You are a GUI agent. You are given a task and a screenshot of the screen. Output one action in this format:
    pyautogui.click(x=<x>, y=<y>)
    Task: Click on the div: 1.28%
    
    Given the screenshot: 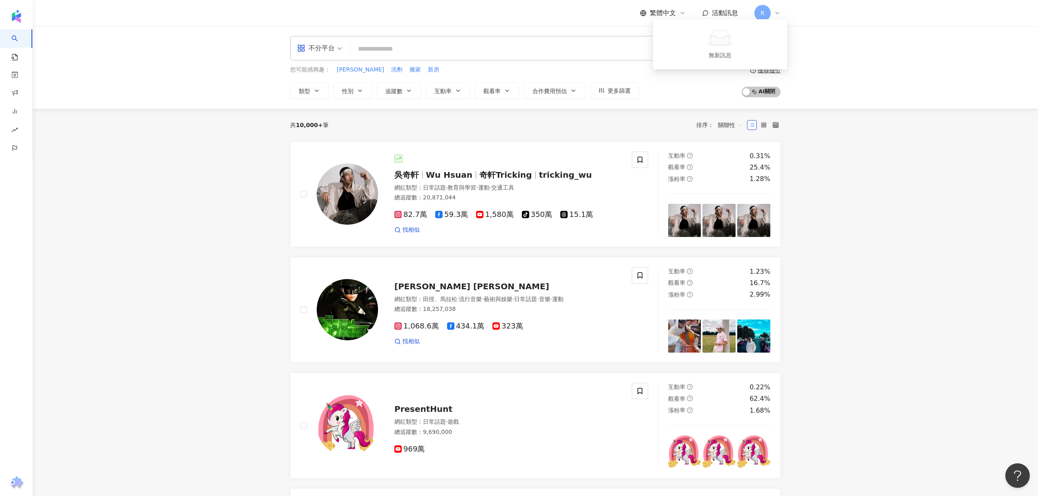 What is the action you would take?
    pyautogui.click(x=760, y=179)
    